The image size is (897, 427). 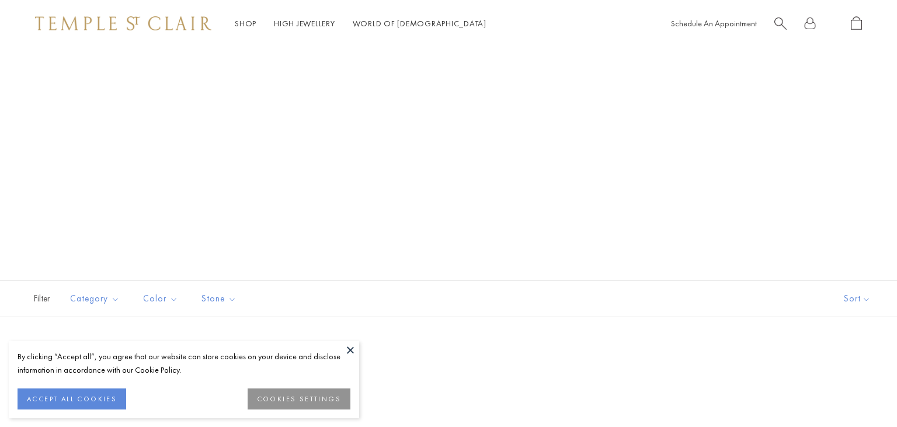 What do you see at coordinates (96, 298) in the screenshot?
I see `span: Category` at bounding box center [96, 298].